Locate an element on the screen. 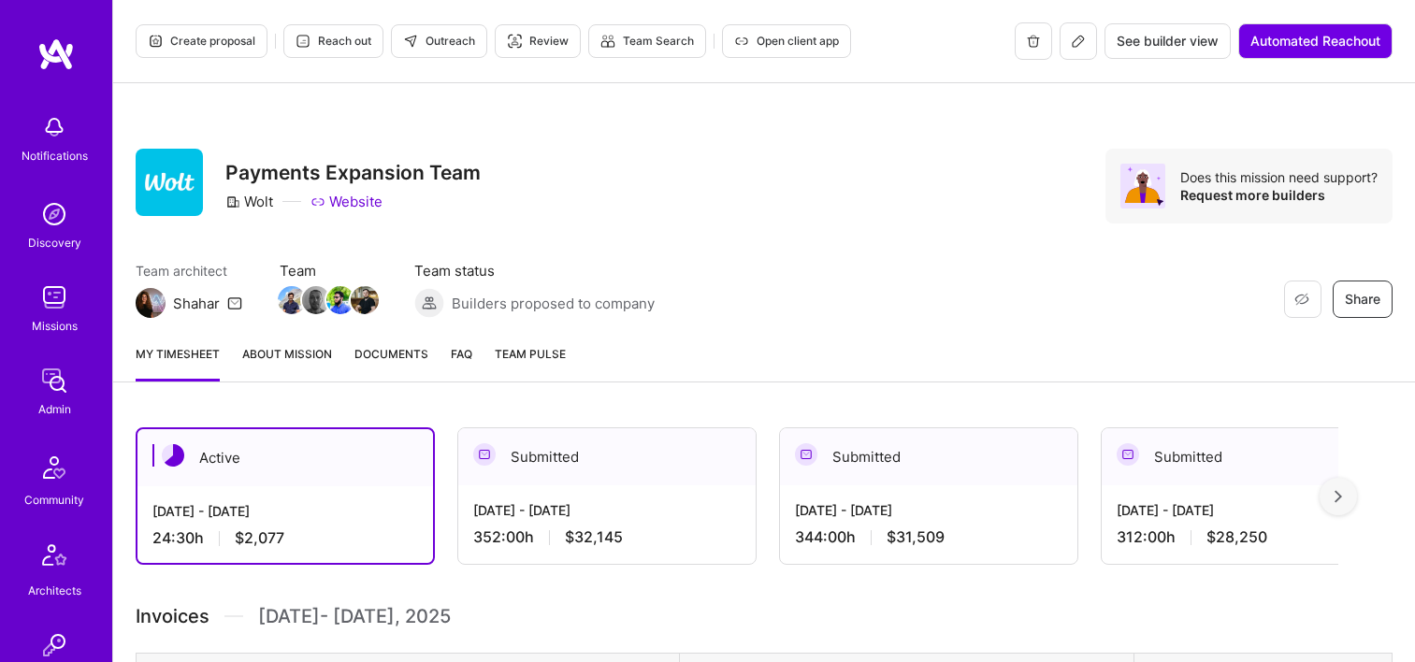 The height and width of the screenshot is (662, 1415). i: icon Targeter is located at coordinates (514, 41).